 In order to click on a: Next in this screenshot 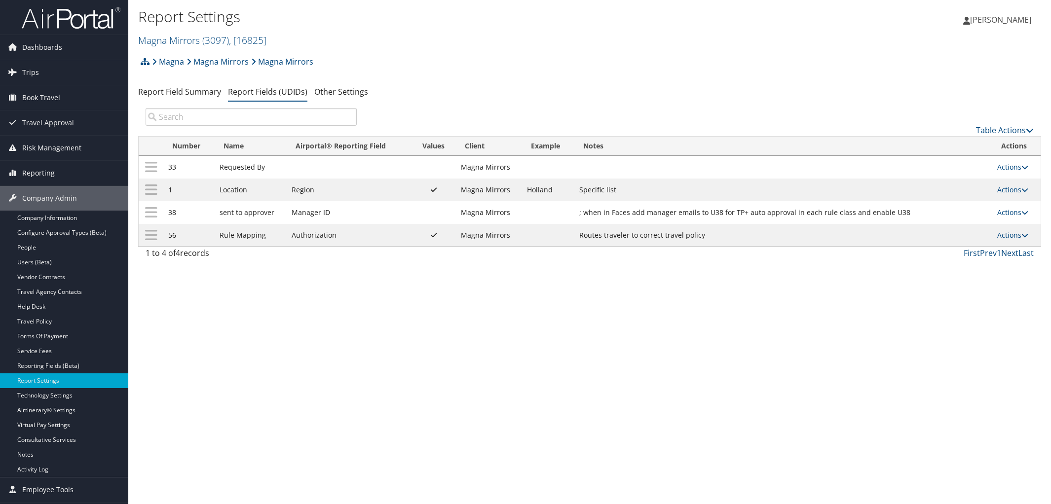, I will do `click(1010, 253)`.